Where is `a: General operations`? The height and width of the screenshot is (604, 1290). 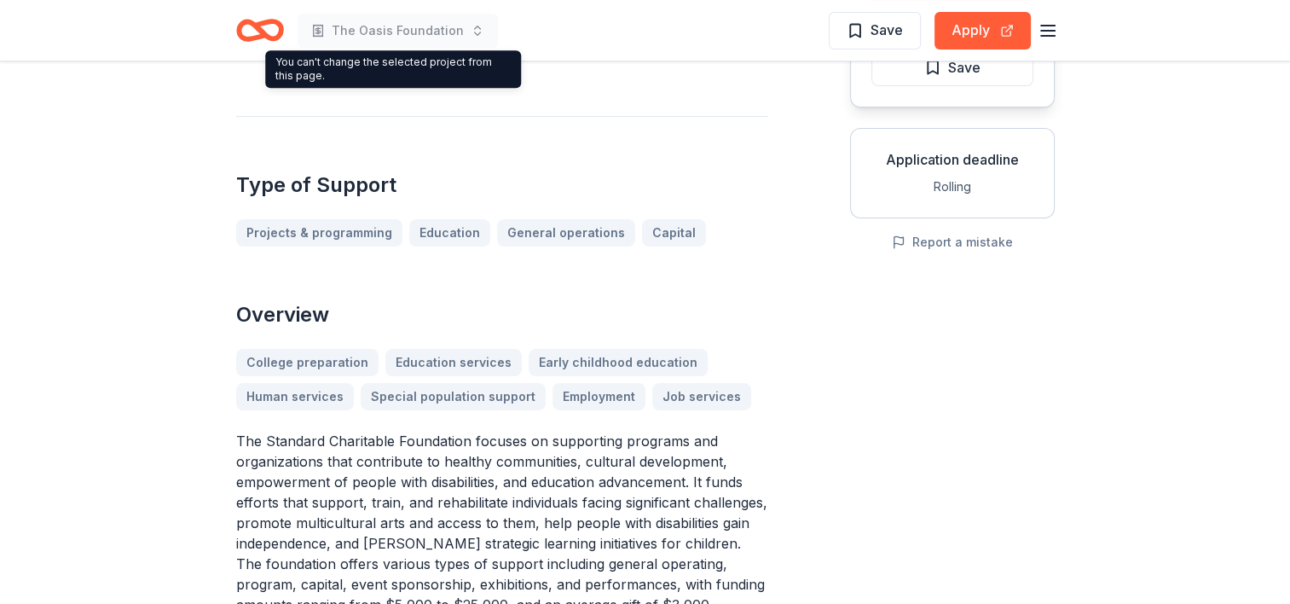 a: General operations is located at coordinates (566, 233).